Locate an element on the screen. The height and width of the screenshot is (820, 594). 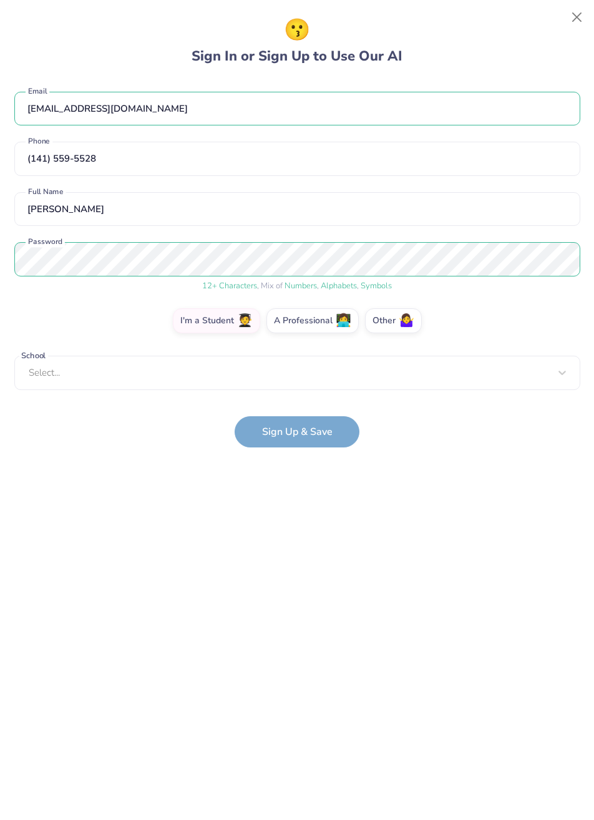
div: Sign In or Sign Up to Use Our AI is located at coordinates (297, 41).